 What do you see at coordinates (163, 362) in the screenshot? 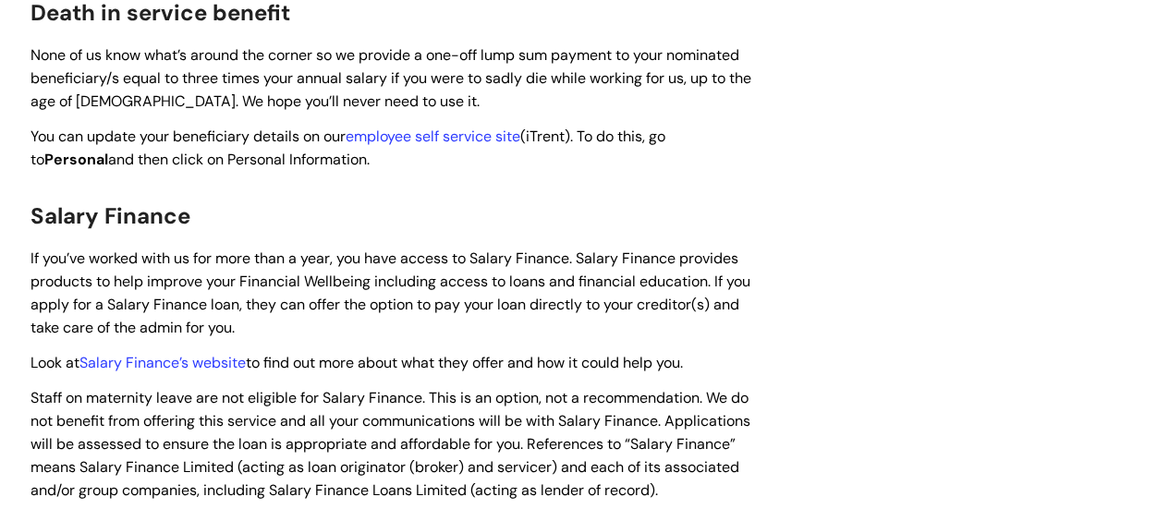
I see `a: Salary Finance’s website` at bounding box center [163, 362].